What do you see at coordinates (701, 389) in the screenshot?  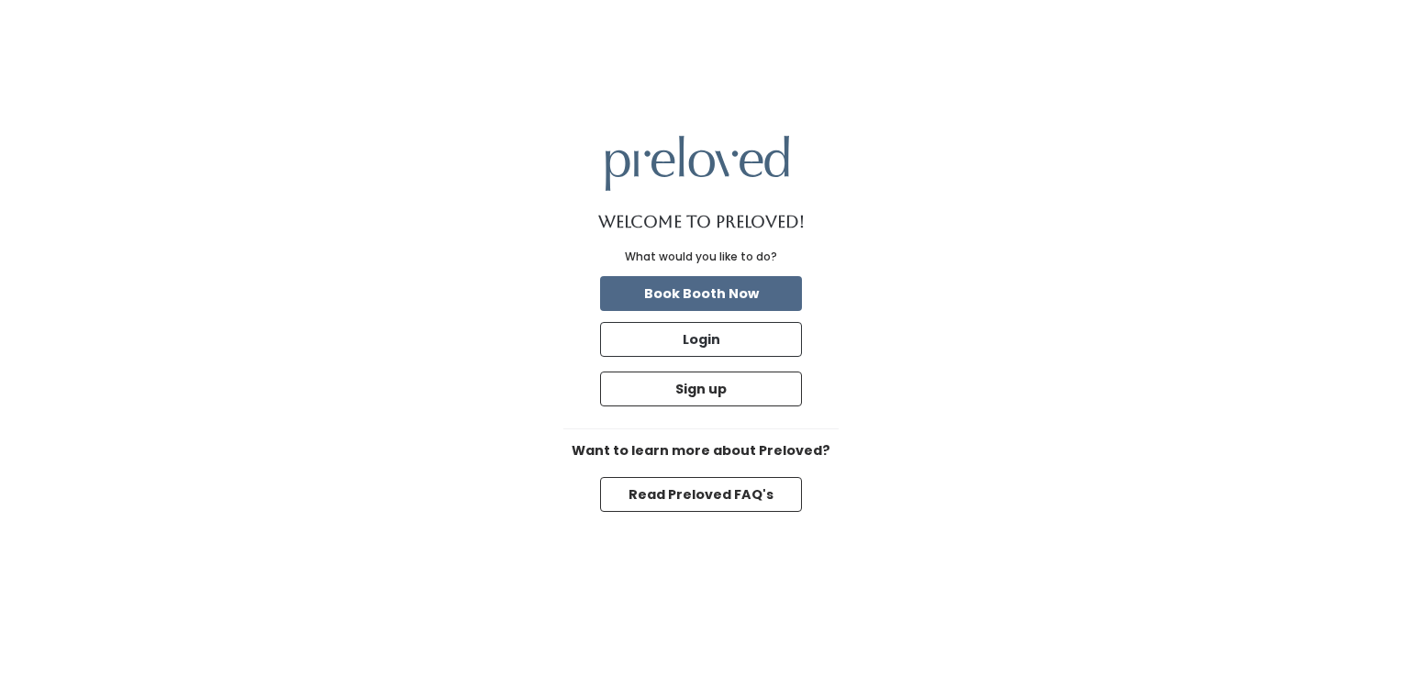 I see `button: Sign up` at bounding box center [701, 389].